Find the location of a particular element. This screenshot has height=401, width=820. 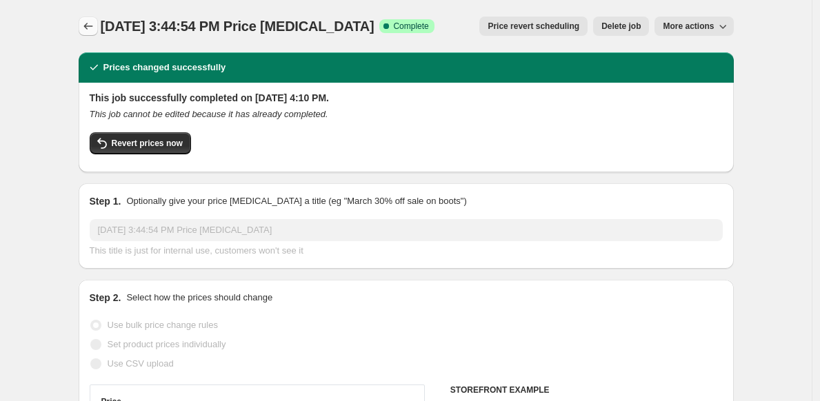

h2: Step 1. is located at coordinates (105, 201).